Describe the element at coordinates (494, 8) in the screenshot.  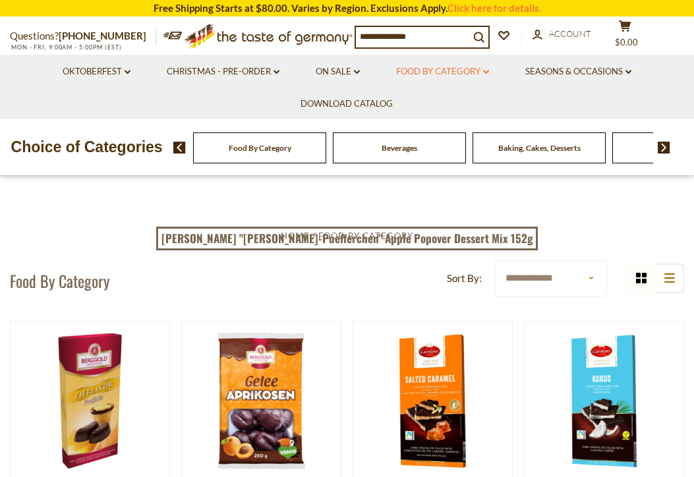
I see `a: Click here for details.` at that location.